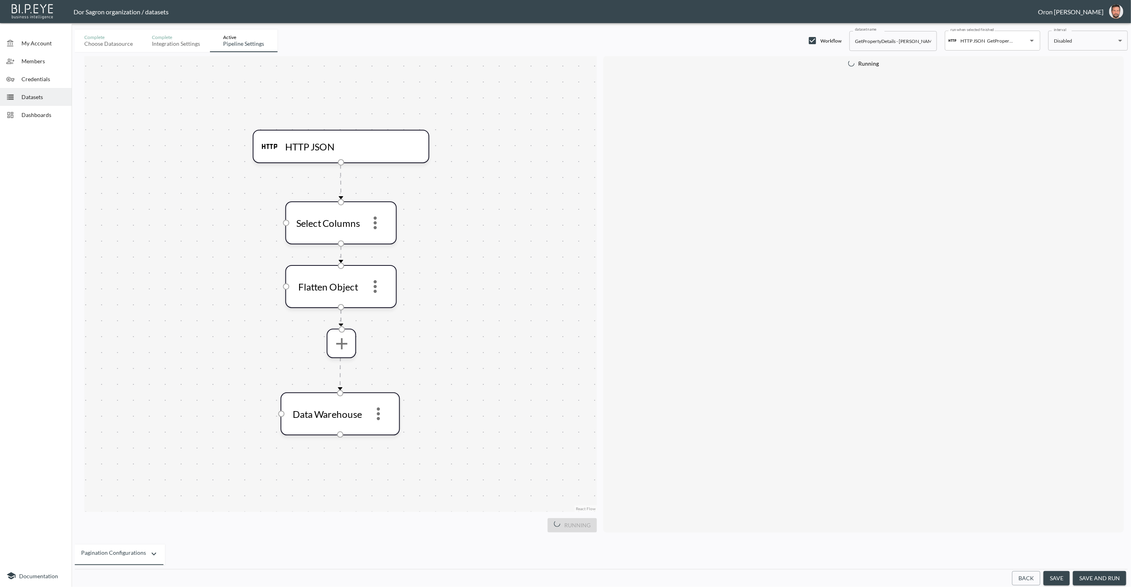 The height and width of the screenshot is (587, 1131). I want to click on g: Edge from dataset-integration to 0, so click(341, 182).